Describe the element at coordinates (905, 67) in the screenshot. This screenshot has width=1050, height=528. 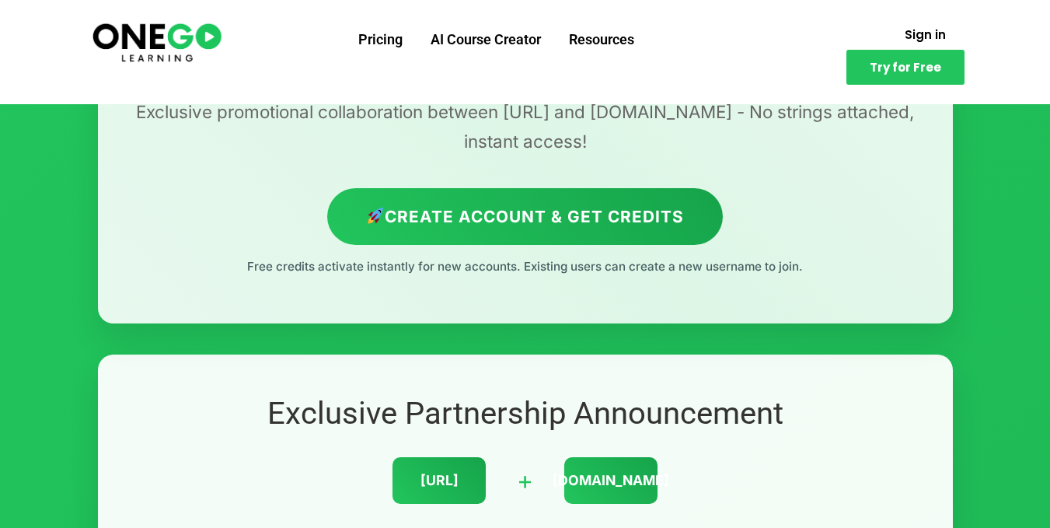
I see `span: Try for Free` at that location.